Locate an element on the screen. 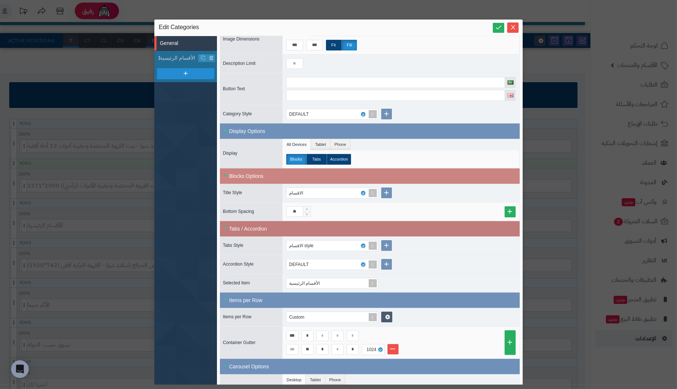 Image resolution: width=677 pixels, height=389 pixels. span: Selected Item is located at coordinates (236, 283).